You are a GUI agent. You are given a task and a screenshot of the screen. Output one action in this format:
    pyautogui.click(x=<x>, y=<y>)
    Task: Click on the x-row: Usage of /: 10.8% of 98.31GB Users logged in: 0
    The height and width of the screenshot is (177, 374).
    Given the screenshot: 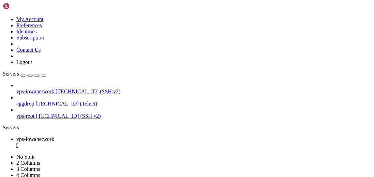 What is the action you would take?
    pyautogui.click(x=143, y=12)
    